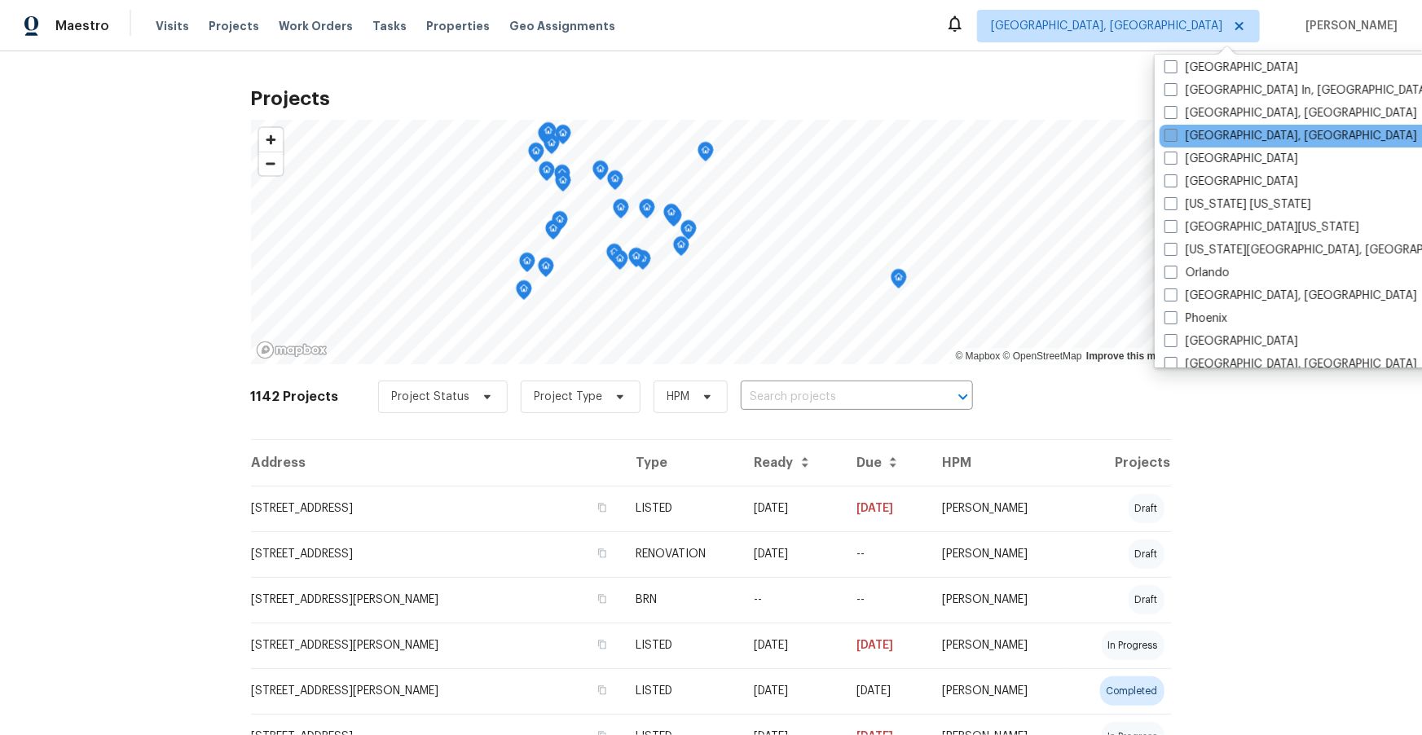 This screenshot has height=735, width=1422. I want to click on button: Zoom in, so click(271, 139).